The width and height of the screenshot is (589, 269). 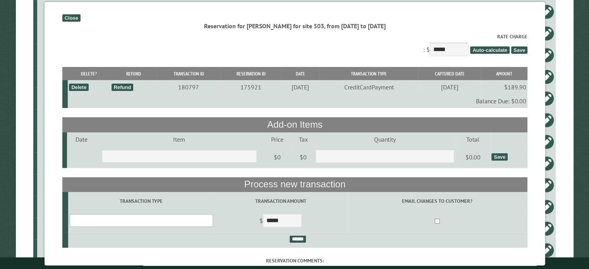 What do you see at coordinates (473, 139) in the screenshot?
I see `td: Total` at bounding box center [473, 139].